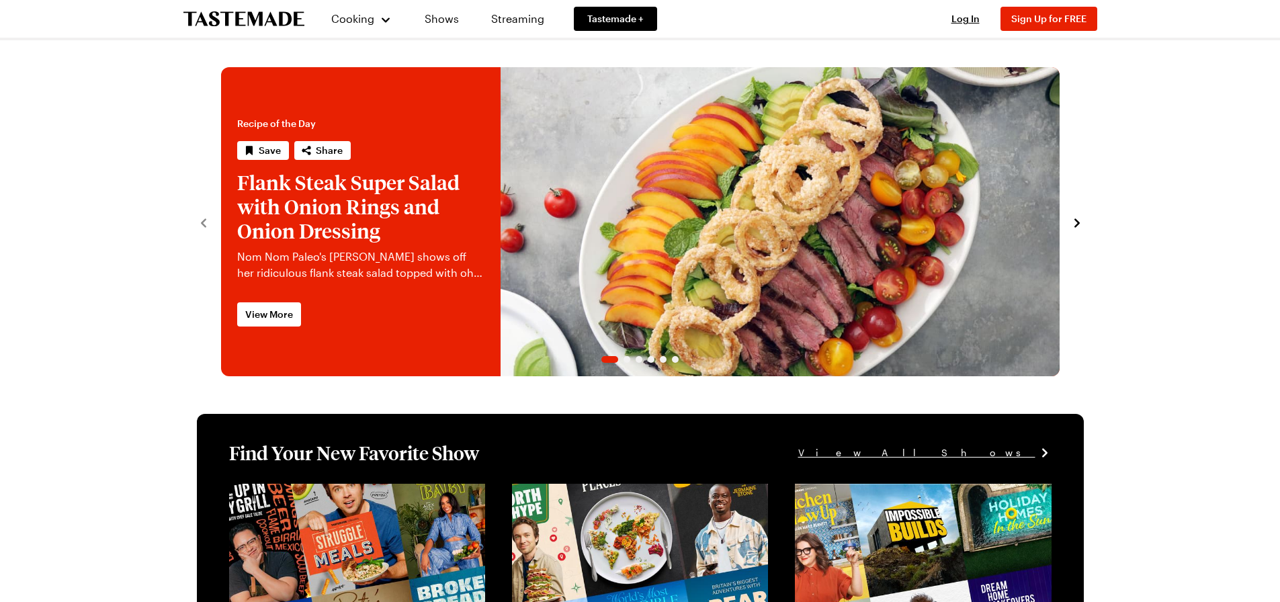 The height and width of the screenshot is (602, 1280). I want to click on button: navigate to next item, so click(1077, 222).